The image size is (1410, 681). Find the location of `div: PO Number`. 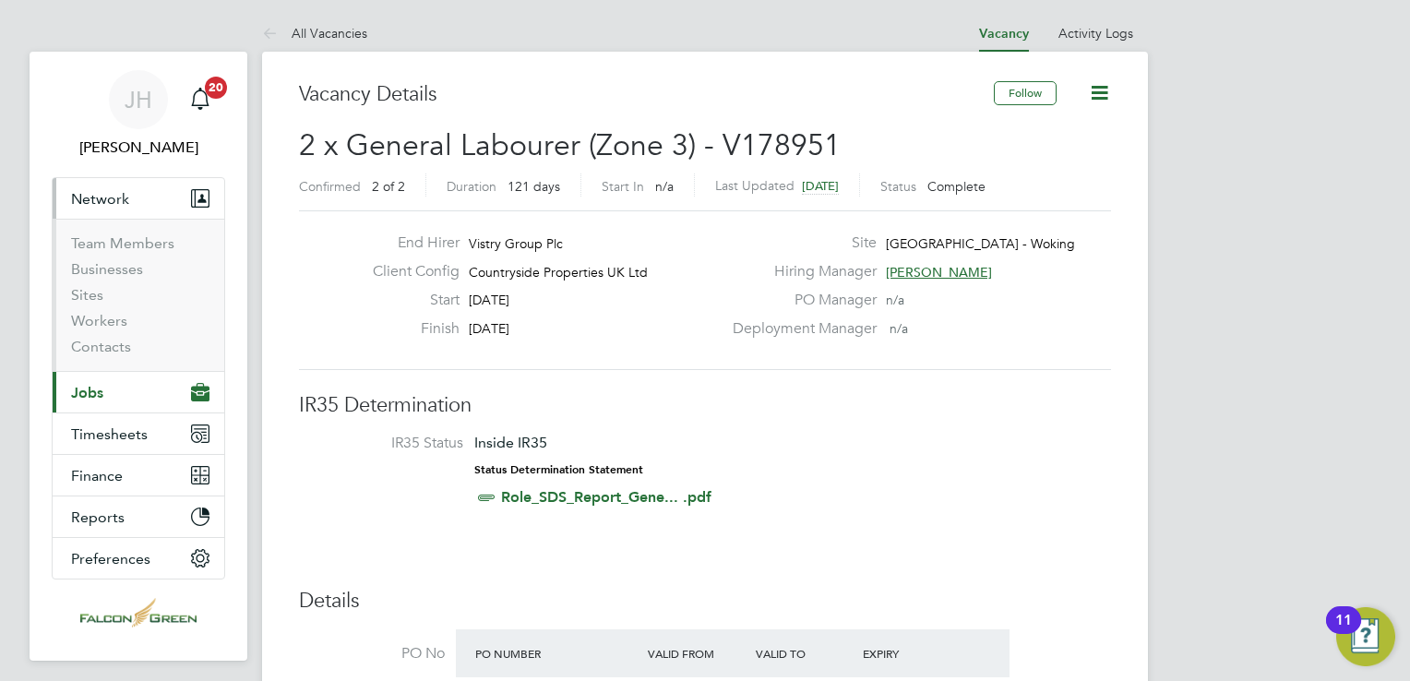

div: PO Number is located at coordinates (557, 653).